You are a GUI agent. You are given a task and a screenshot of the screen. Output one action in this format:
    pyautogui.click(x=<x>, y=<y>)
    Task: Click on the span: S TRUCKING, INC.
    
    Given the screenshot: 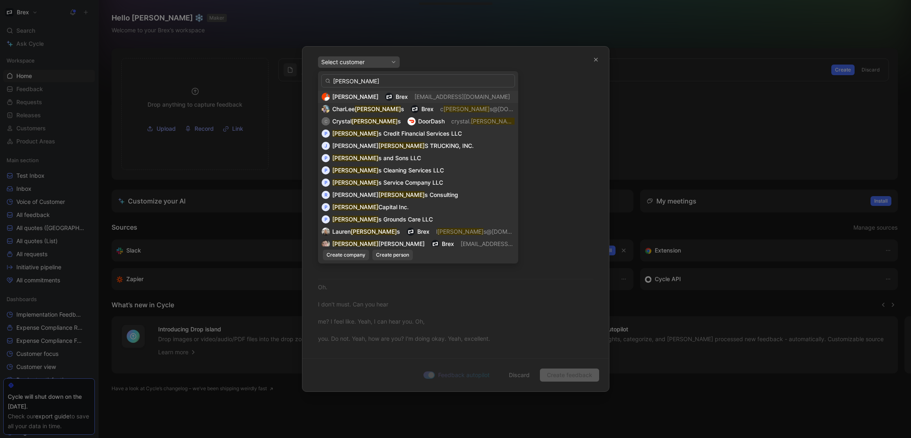 What is the action you would take?
    pyautogui.click(x=449, y=145)
    